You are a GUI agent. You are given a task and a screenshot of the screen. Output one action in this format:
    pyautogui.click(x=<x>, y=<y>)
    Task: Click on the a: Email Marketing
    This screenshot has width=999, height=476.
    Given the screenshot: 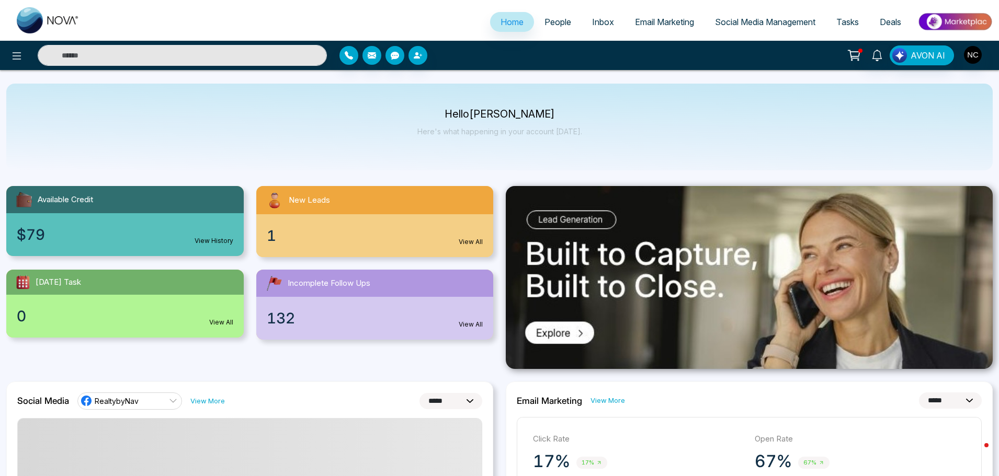 What is the action you would take?
    pyautogui.click(x=664, y=22)
    